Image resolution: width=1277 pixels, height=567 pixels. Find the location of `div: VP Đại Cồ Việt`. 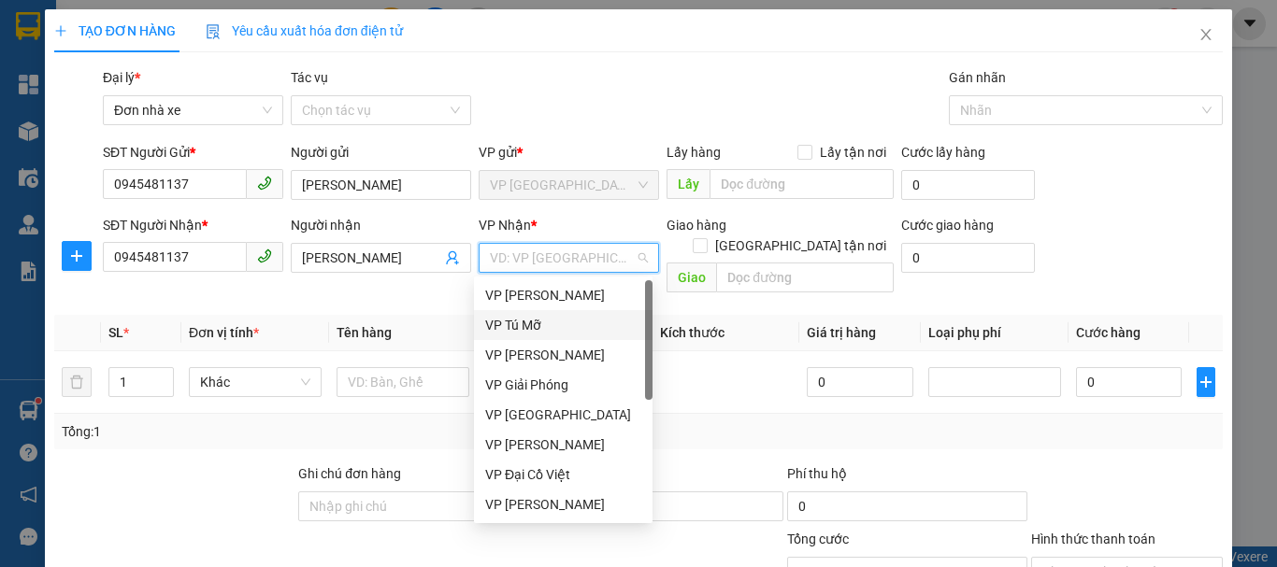

div: VP Đại Cồ Việt is located at coordinates (563, 475).